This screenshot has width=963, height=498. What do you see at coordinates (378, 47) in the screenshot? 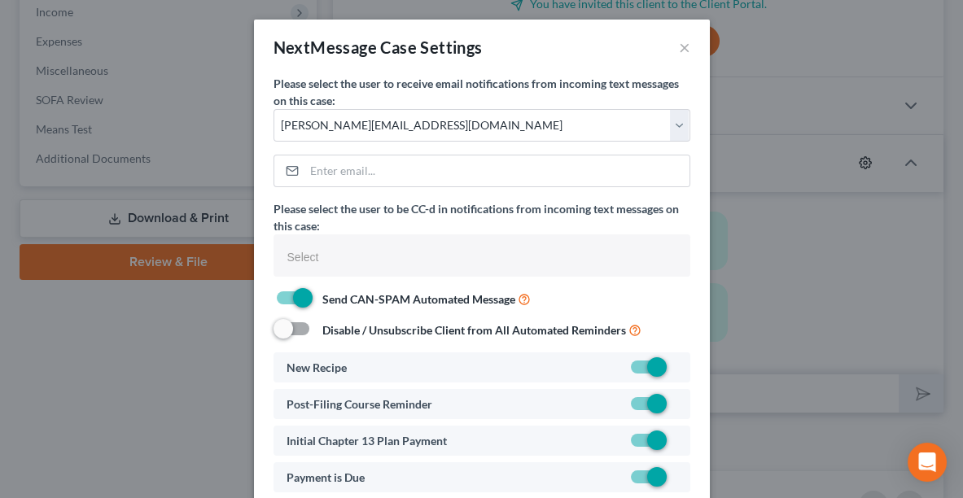
I see `div: NextMessage Case Settings` at bounding box center [378, 47].